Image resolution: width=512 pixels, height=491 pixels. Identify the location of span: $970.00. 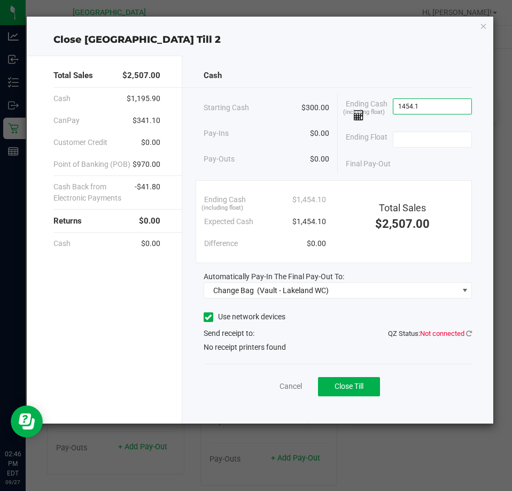
(147, 164).